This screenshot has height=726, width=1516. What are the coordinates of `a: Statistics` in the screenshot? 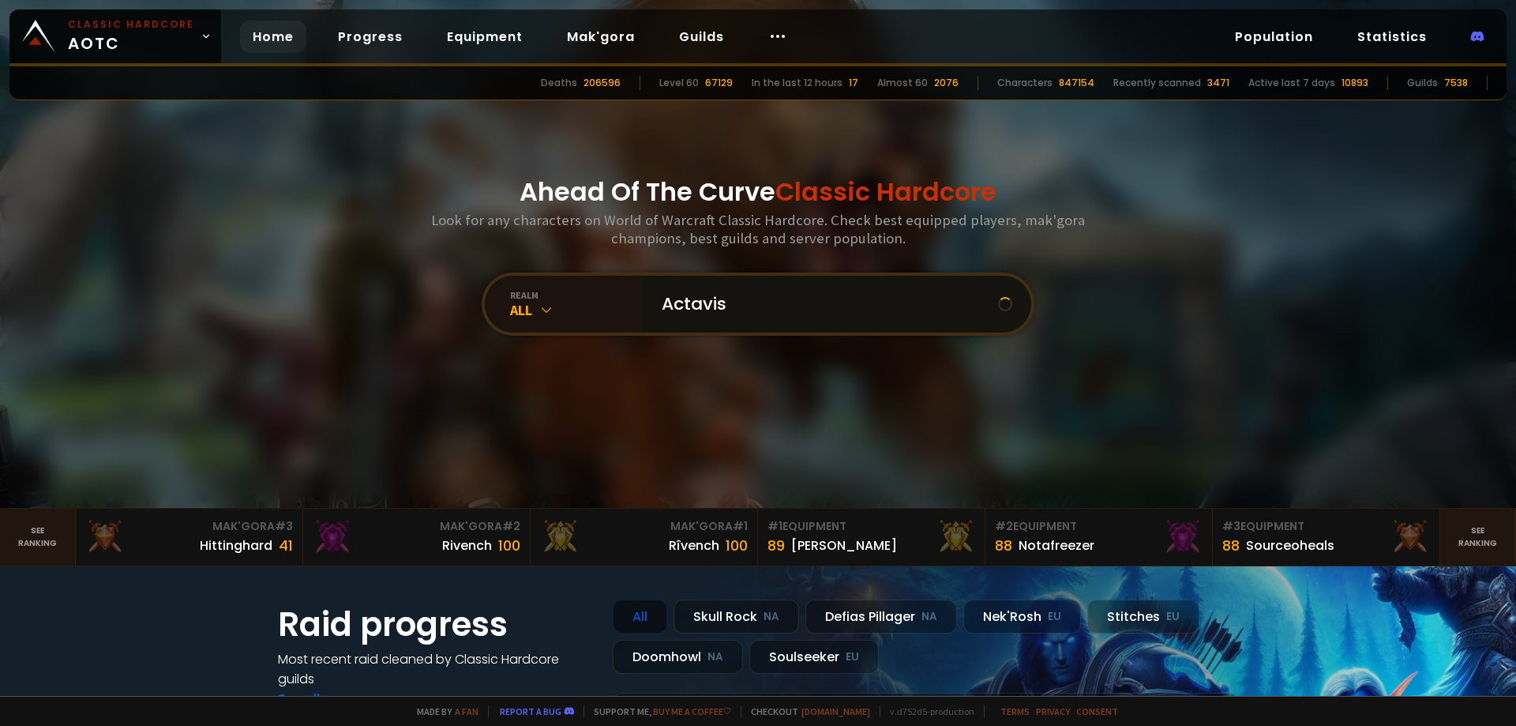 It's located at (1392, 36).